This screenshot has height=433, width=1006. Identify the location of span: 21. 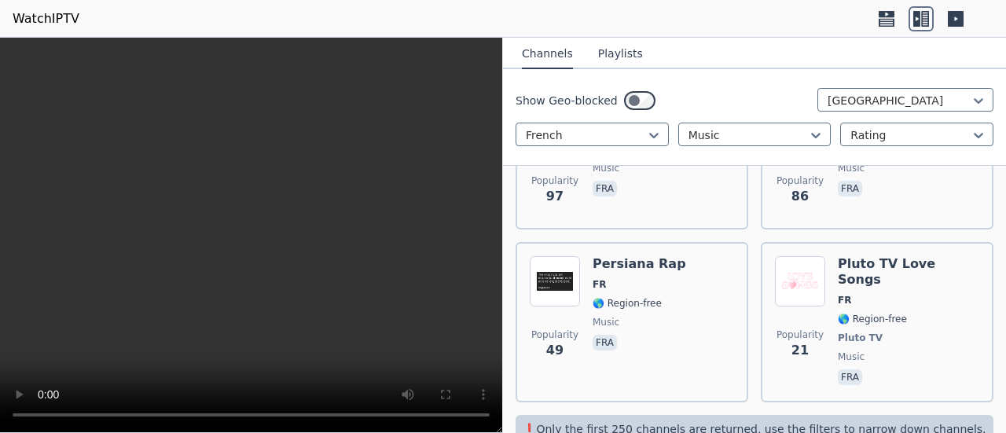
(800, 350).